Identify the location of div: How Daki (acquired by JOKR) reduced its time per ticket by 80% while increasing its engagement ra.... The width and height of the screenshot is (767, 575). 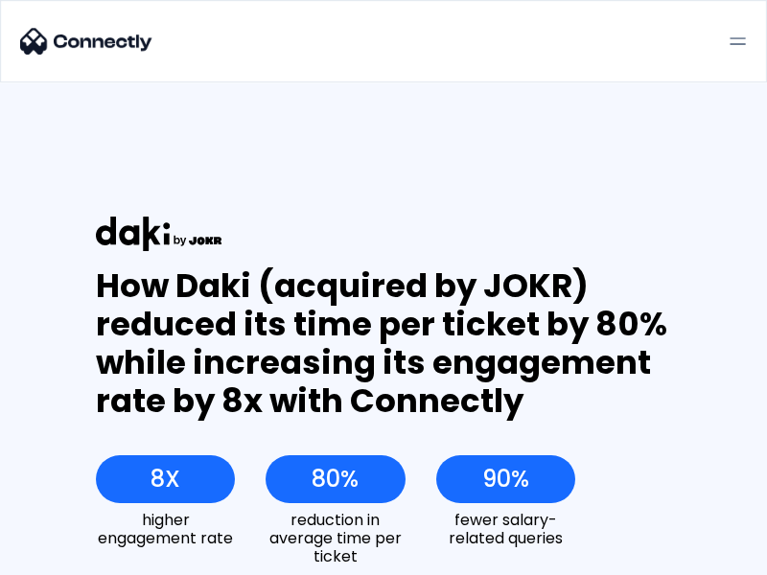
(383, 343).